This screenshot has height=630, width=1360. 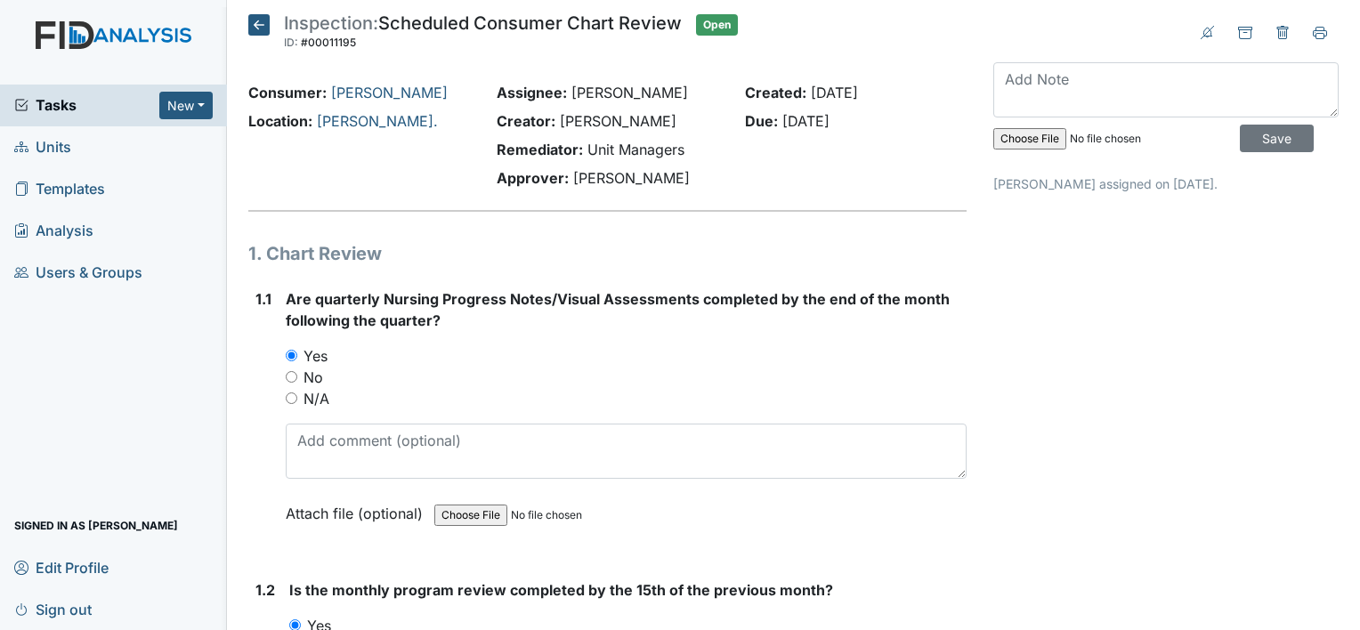 I want to click on a: Tasks, so click(x=86, y=105).